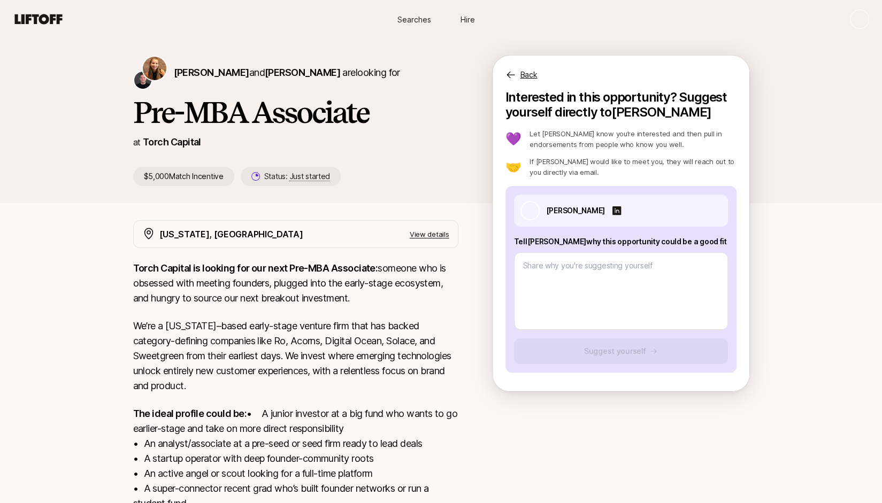 The image size is (882, 503). What do you see at coordinates (529, 75) in the screenshot?
I see `p: Back` at bounding box center [529, 75].